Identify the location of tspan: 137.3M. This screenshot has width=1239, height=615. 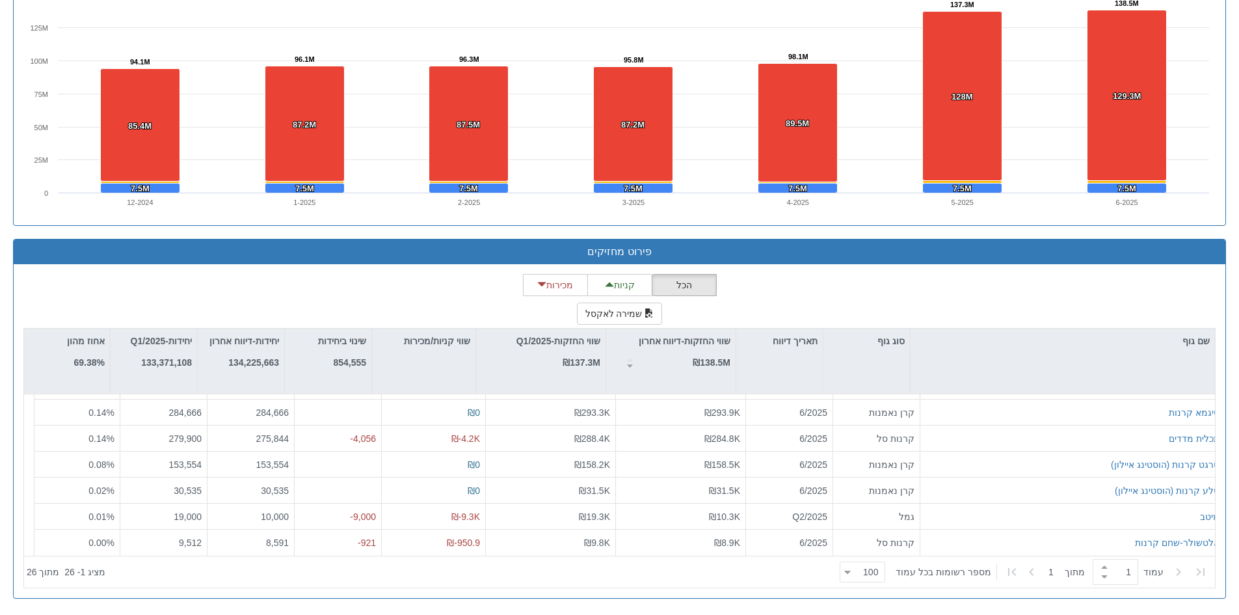
(962, 5).